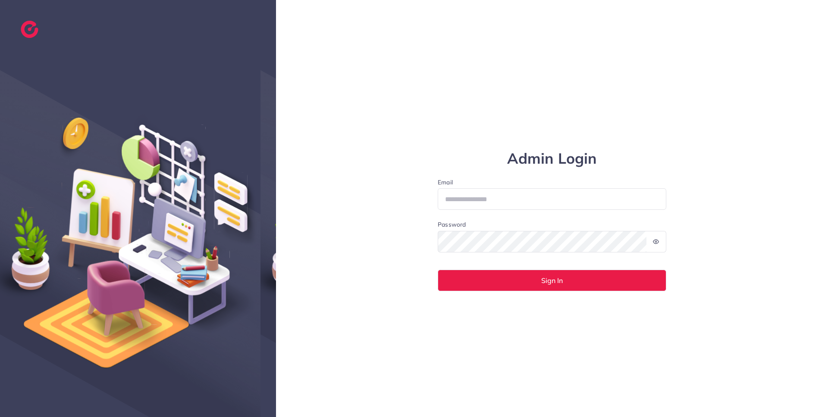 The image size is (828, 417). Describe the element at coordinates (552, 281) in the screenshot. I see `span: Sign In` at that location.